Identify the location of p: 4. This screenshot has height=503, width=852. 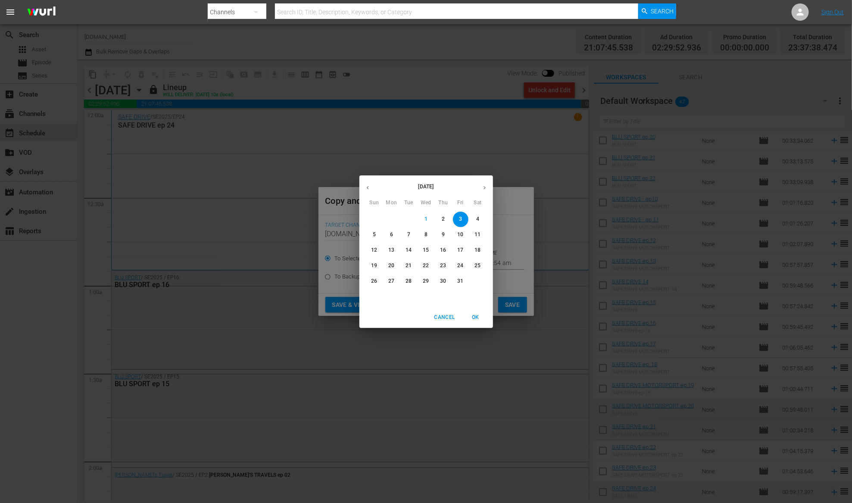
(477, 219).